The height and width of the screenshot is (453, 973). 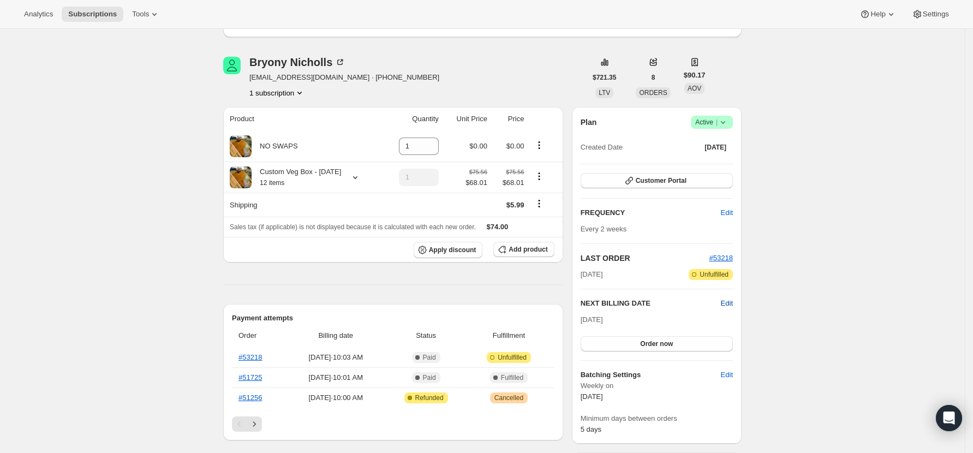 What do you see at coordinates (694, 88) in the screenshot?
I see `span: AOV` at bounding box center [694, 88].